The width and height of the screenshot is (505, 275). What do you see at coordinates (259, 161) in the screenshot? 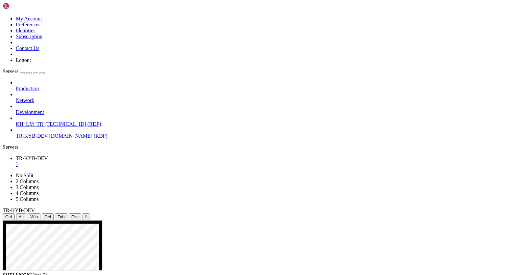
I see `a: TR-KYB-DEV` at bounding box center [259, 161].